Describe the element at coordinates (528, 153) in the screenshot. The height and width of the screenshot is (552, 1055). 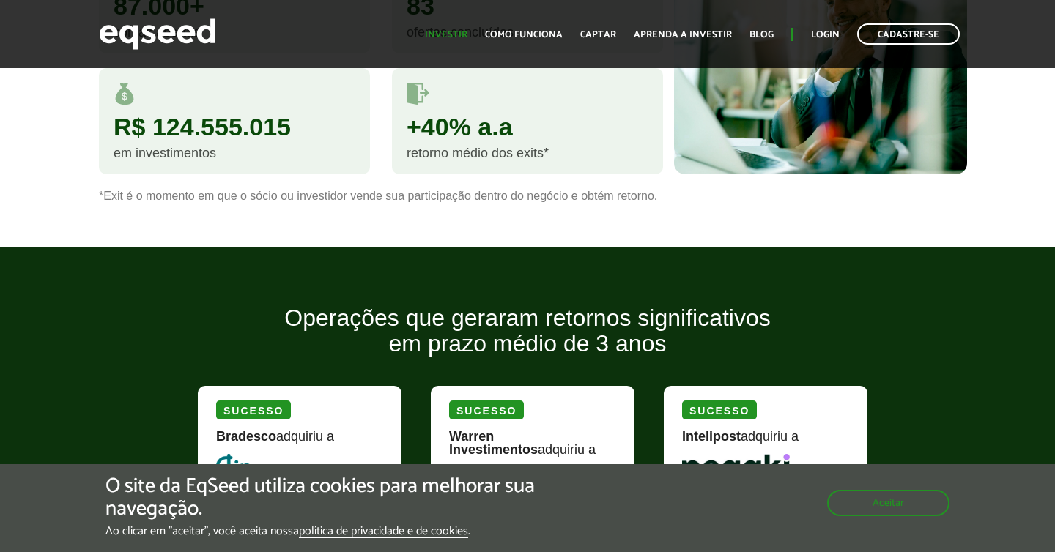
I see `div: retorno médio dos exits*` at that location.